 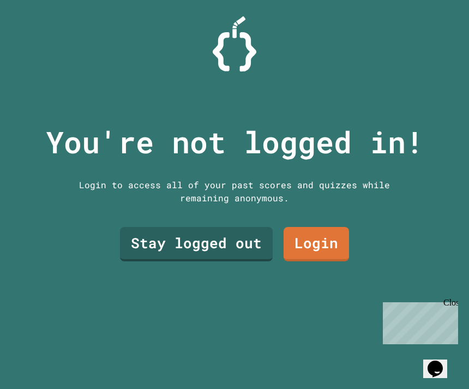 What do you see at coordinates (197, 244) in the screenshot?
I see `a: Stay logged out` at bounding box center [197, 244].